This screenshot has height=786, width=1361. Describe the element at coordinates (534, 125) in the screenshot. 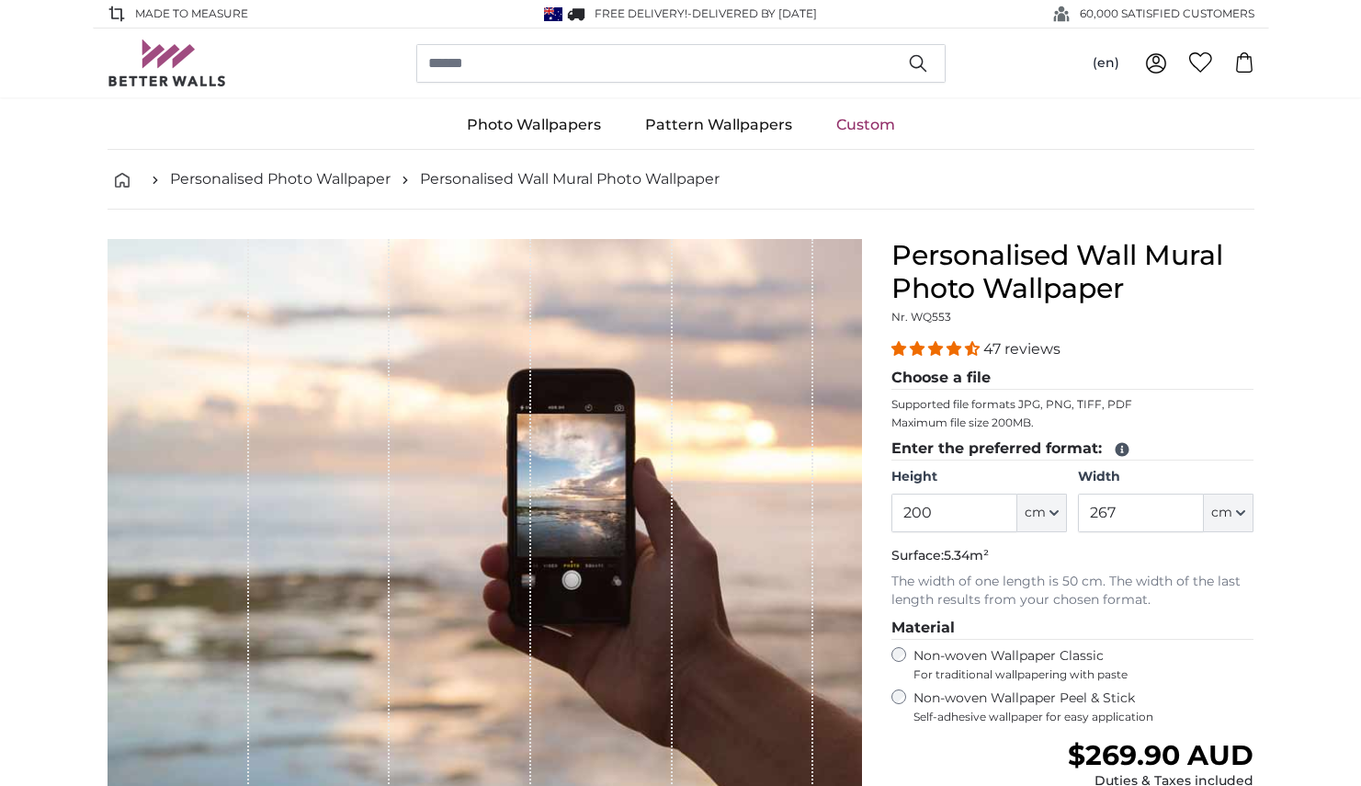

I see `a: Photo Wallpapers` at that location.